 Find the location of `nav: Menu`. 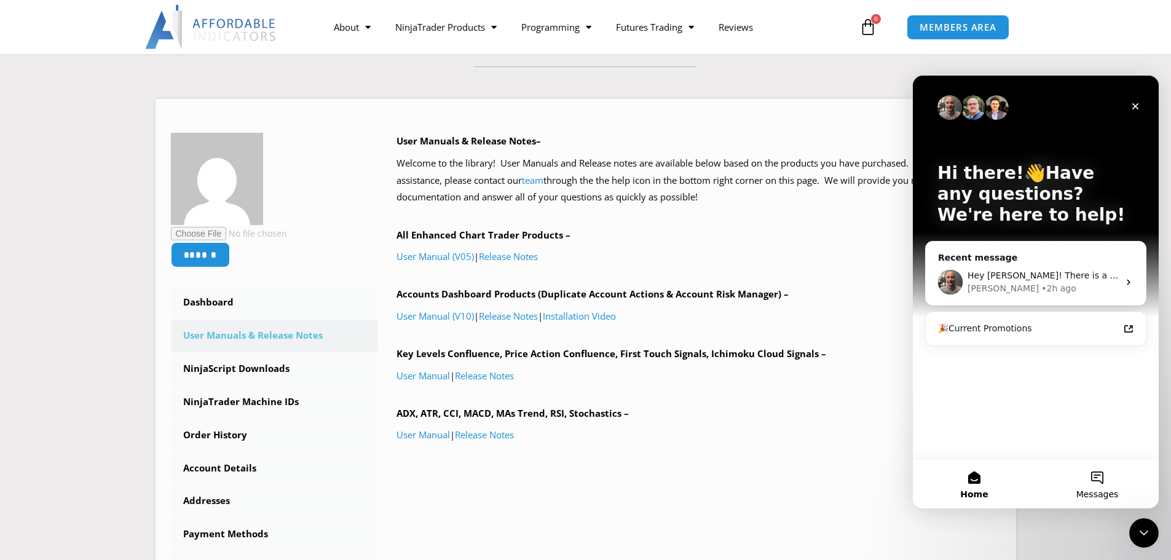

nav: Menu is located at coordinates (589, 27).